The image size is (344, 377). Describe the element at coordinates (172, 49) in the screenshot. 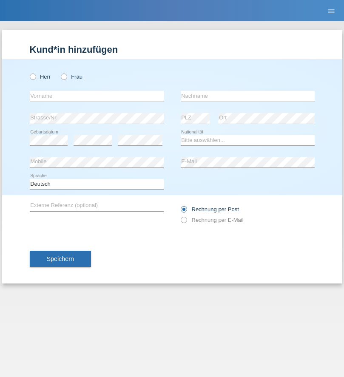

I see `h1: Kund*in hinzufügen` at that location.